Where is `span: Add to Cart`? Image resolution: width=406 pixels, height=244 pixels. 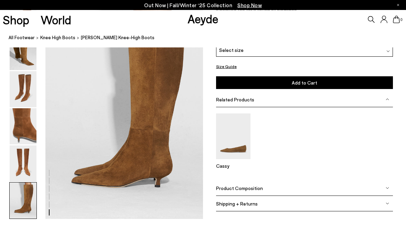 span: Add to Cart is located at coordinates (304, 83).